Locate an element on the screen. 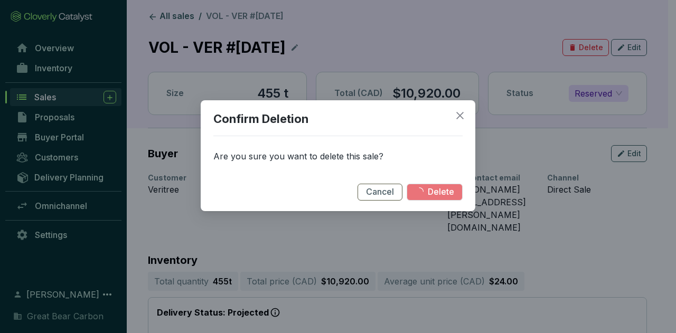  button: Close is located at coordinates (460, 116).